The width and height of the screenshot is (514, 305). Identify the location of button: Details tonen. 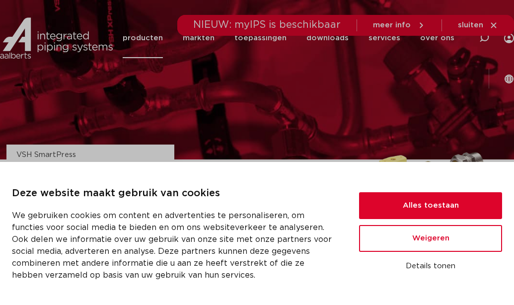
(430, 266).